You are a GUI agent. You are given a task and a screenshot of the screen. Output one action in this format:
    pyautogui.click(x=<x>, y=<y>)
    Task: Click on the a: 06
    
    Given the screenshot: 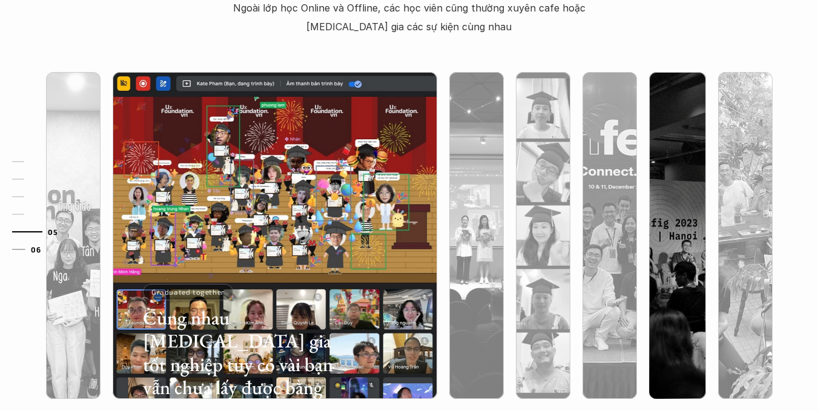 What is the action you would take?
    pyautogui.click(x=41, y=249)
    